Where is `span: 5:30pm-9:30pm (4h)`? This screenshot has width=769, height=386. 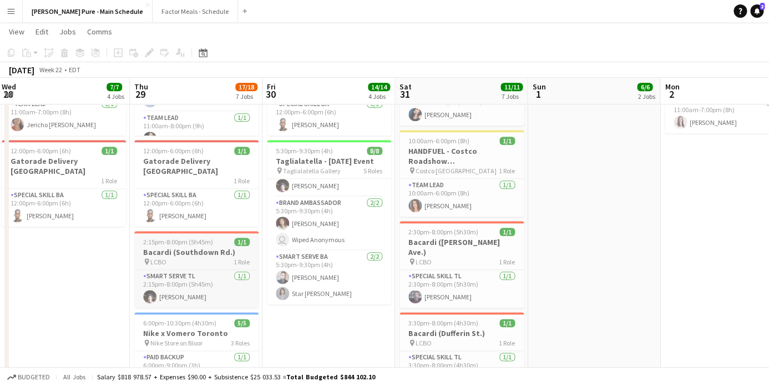
span: 5:30pm-9:30pm (4h) is located at coordinates (304, 150).